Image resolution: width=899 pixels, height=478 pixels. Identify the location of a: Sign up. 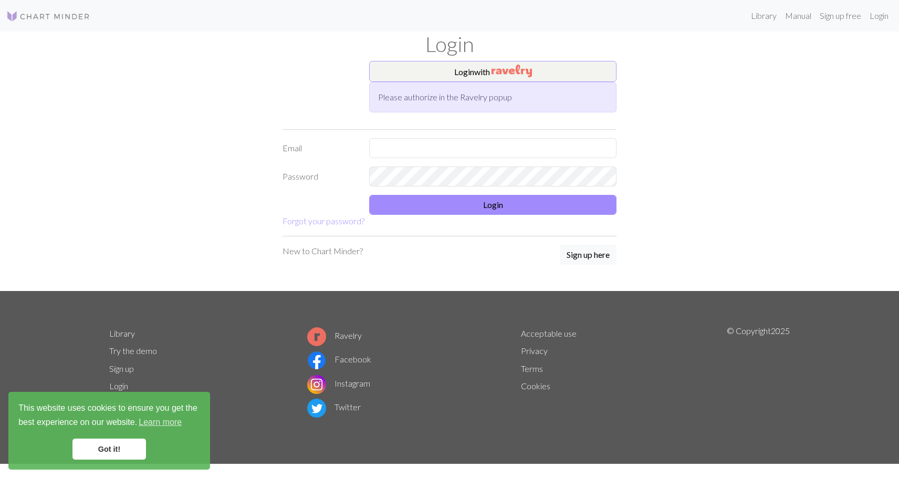
(121, 368).